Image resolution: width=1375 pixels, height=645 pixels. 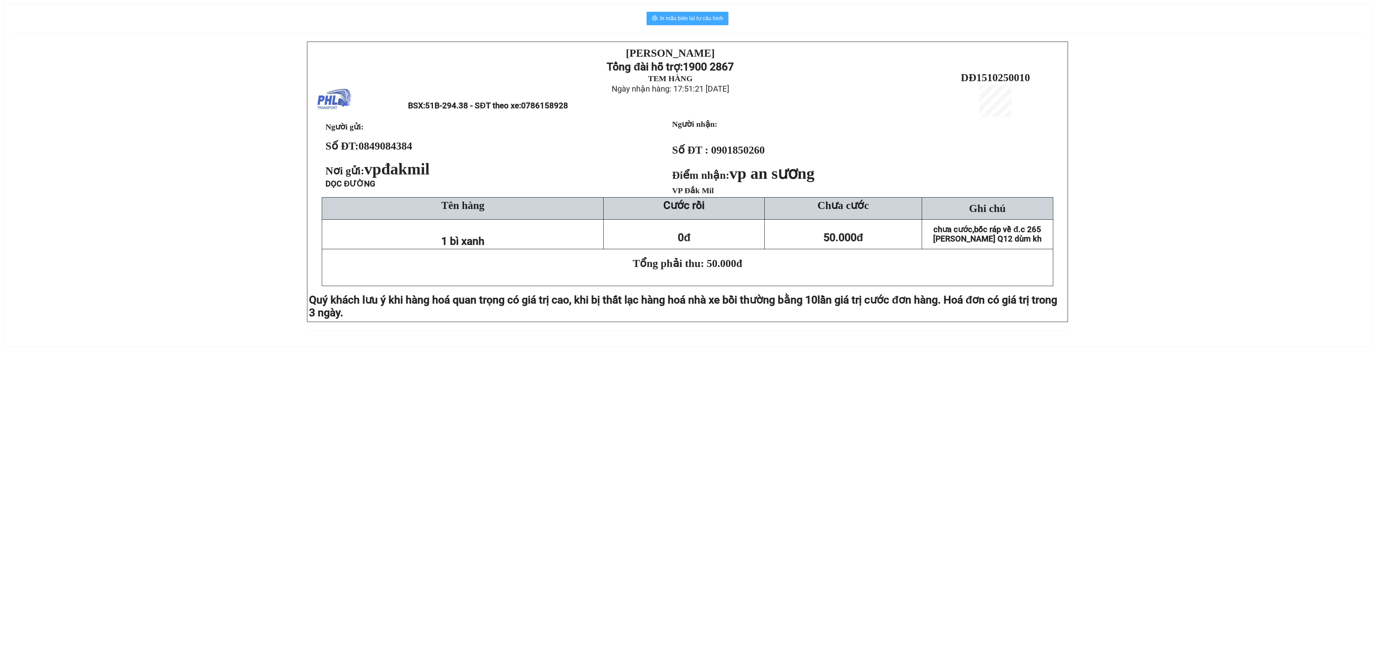 I want to click on strong: Số ĐT :, so click(x=690, y=150).